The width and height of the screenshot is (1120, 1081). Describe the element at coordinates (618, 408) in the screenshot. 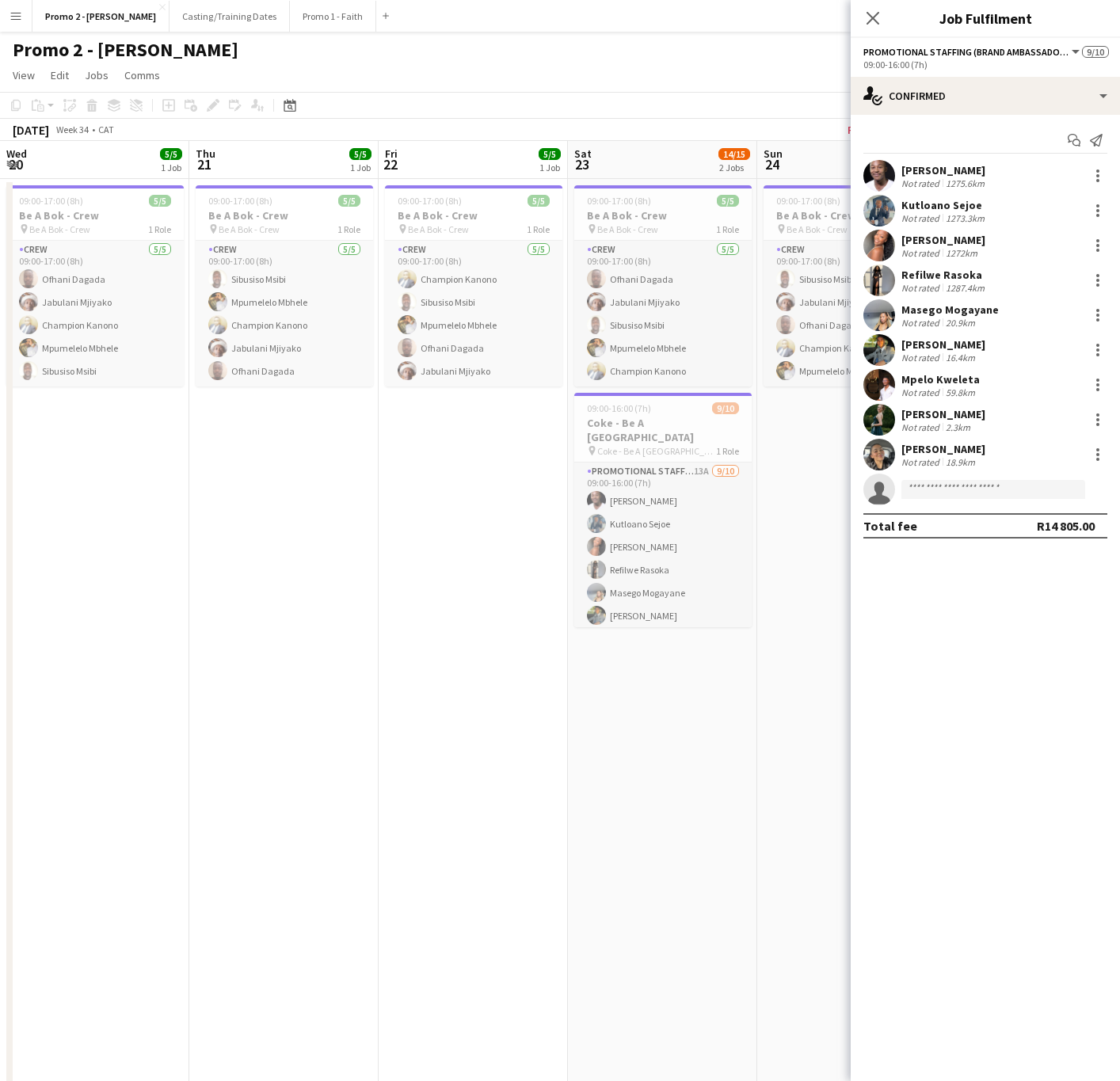

I see `span: 09:00-16:00 (7h)` at that location.